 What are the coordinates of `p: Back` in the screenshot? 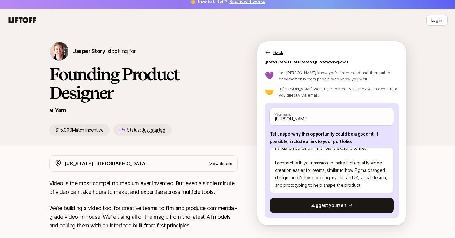 It's located at (279, 52).